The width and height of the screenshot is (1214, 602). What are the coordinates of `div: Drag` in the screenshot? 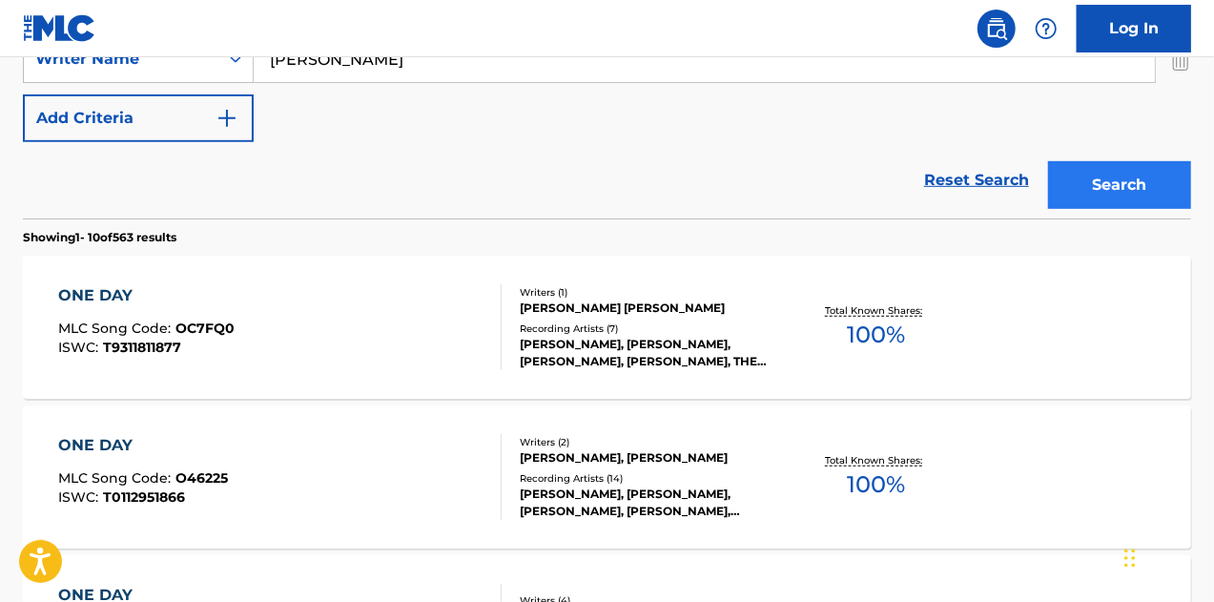 It's located at (1130, 558).